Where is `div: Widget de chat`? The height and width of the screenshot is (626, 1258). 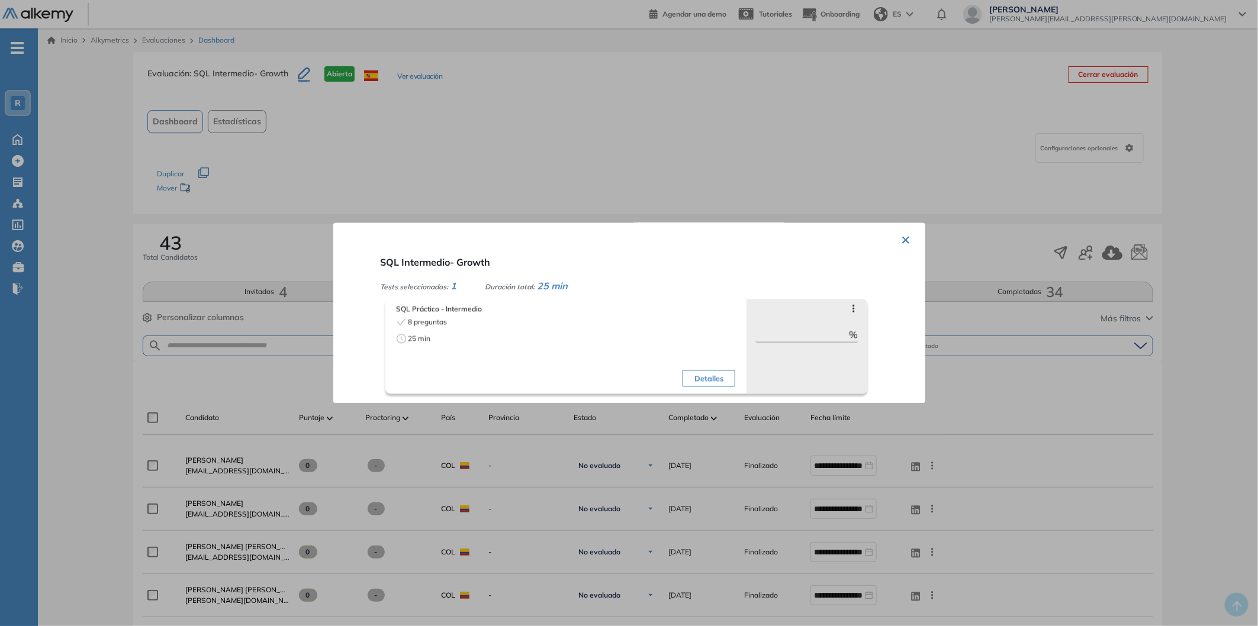 div: Widget de chat is located at coordinates (1229, 598).